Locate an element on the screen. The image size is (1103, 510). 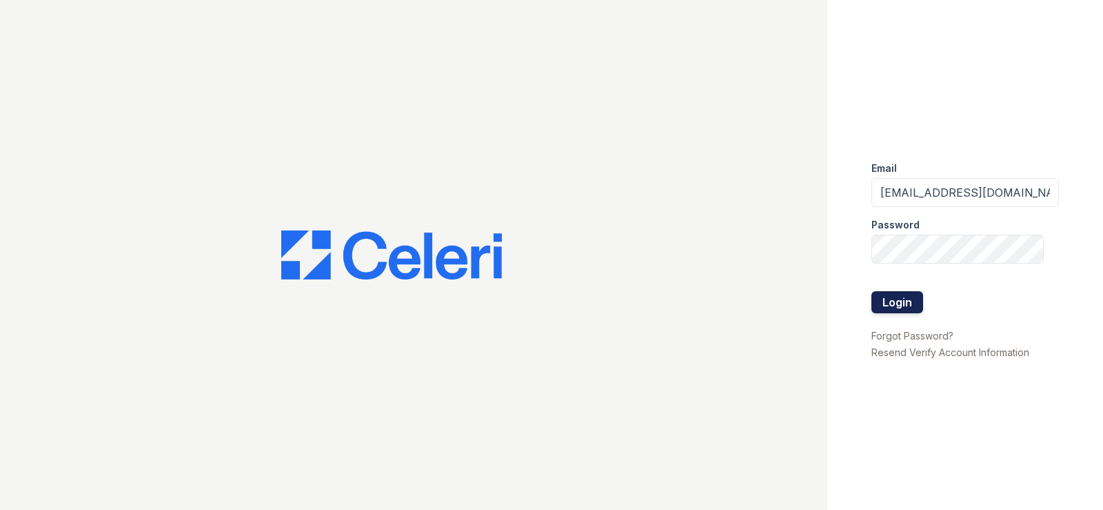
label: Email is located at coordinates (884, 168).